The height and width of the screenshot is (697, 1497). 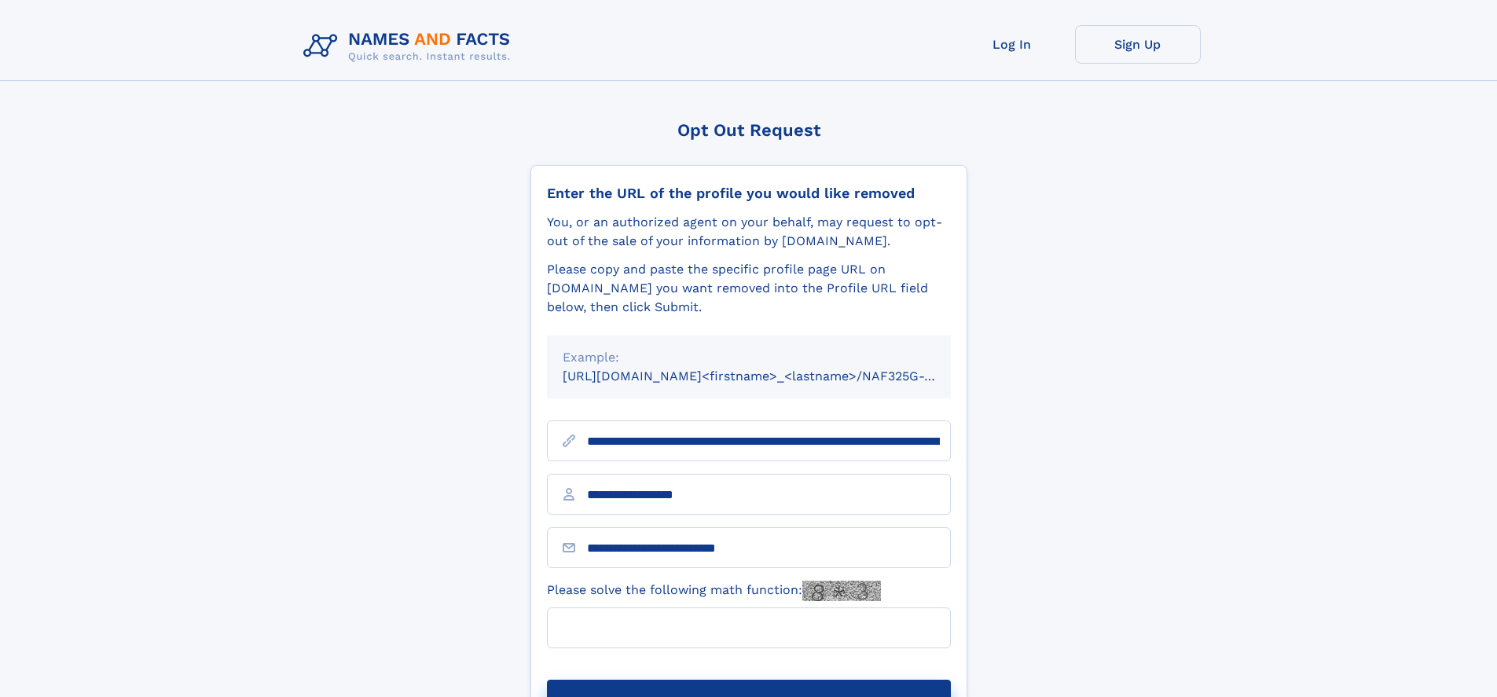 What do you see at coordinates (749, 130) in the screenshot?
I see `div: Opt Out Request` at bounding box center [749, 130].